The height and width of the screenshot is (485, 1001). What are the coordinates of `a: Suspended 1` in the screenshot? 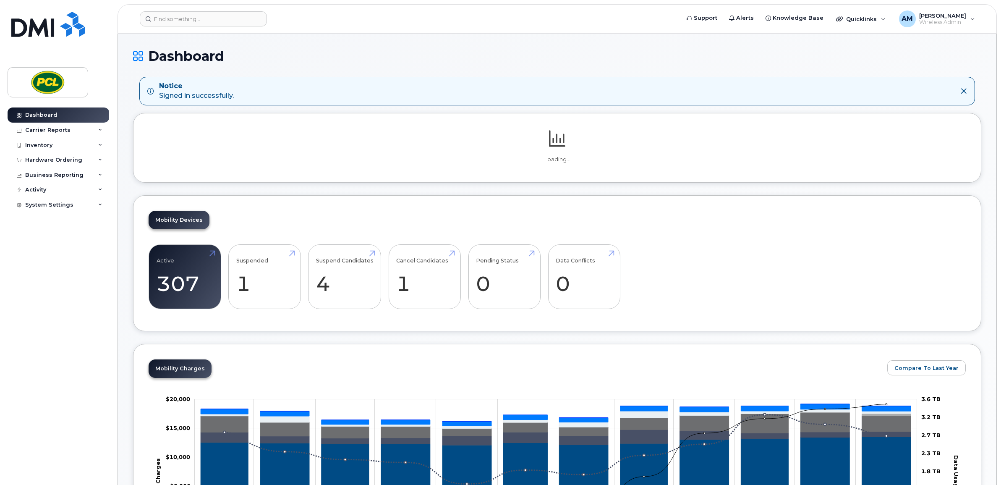 It's located at (264, 276).